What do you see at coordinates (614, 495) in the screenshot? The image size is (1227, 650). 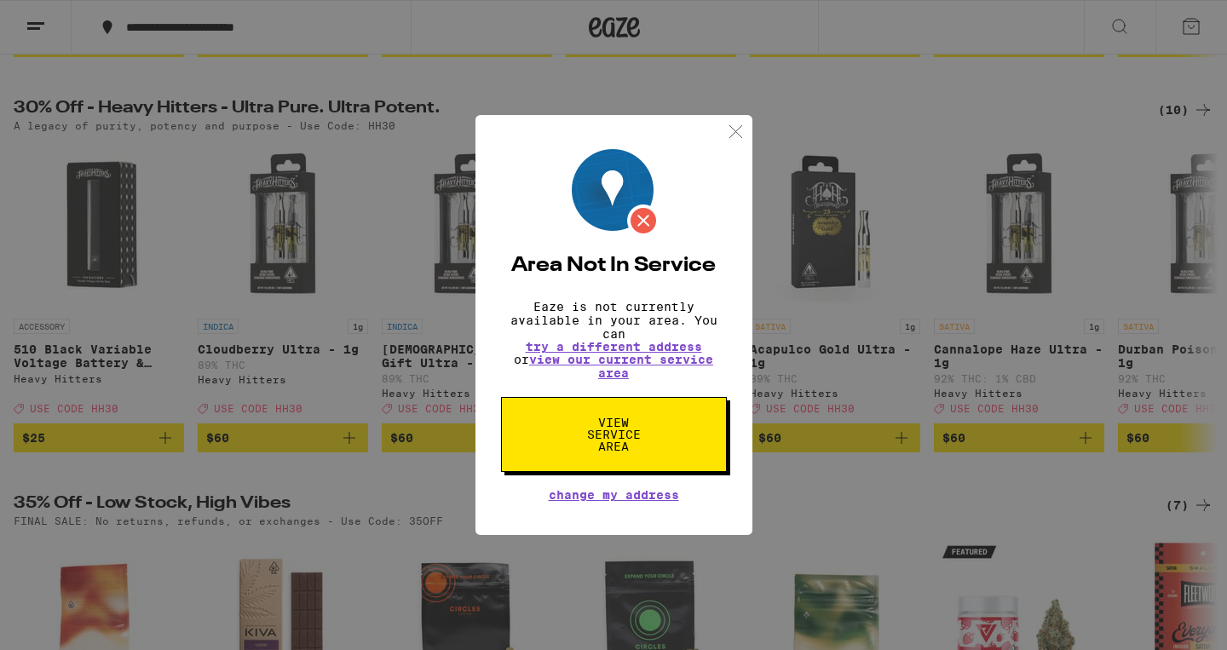 I see `button: Change My Address` at bounding box center [614, 495].